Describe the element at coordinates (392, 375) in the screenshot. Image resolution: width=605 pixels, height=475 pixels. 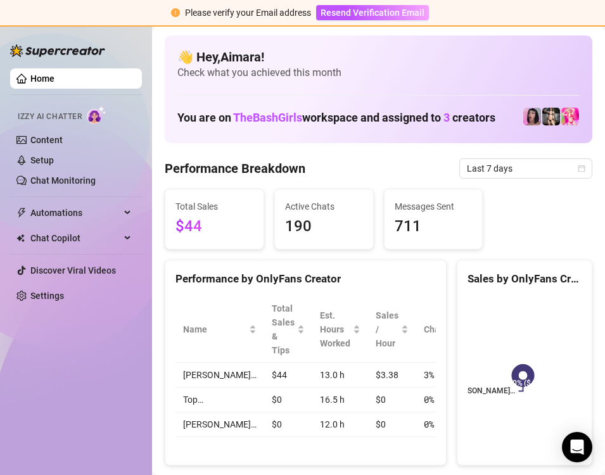
I see `td: $3.38` at that location.